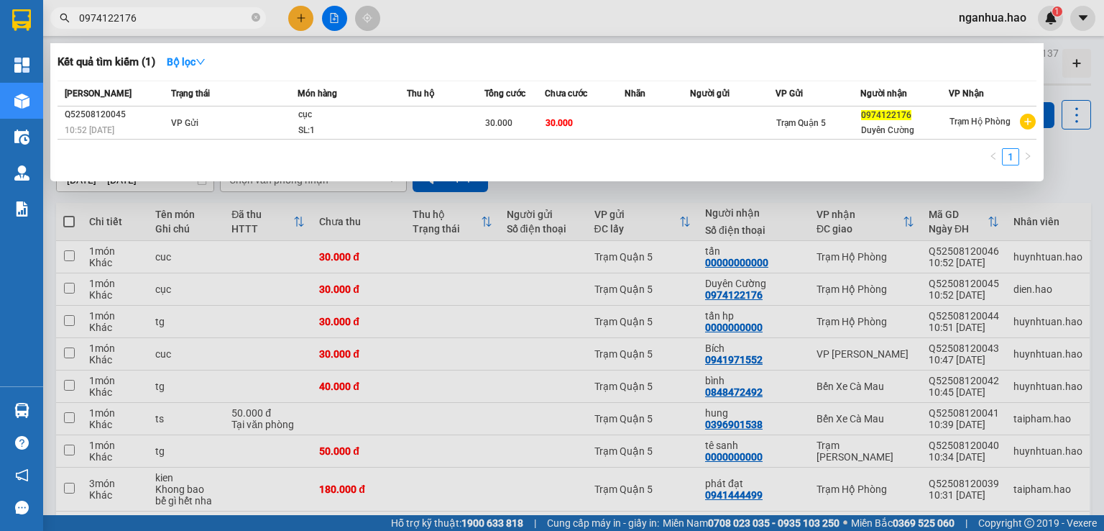 The height and width of the screenshot is (531, 1104). What do you see at coordinates (22, 475) in the screenshot?
I see `span: notification` at bounding box center [22, 475].